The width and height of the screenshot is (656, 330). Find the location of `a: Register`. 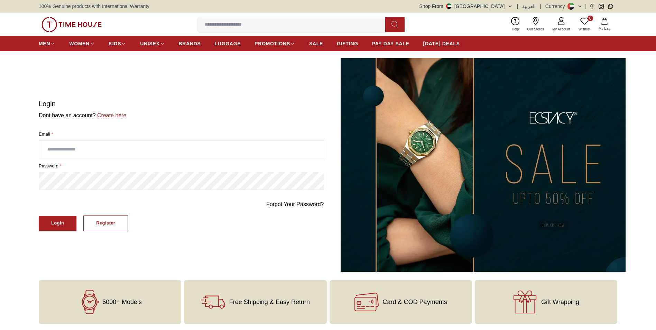

a: Register is located at coordinates (105, 223).